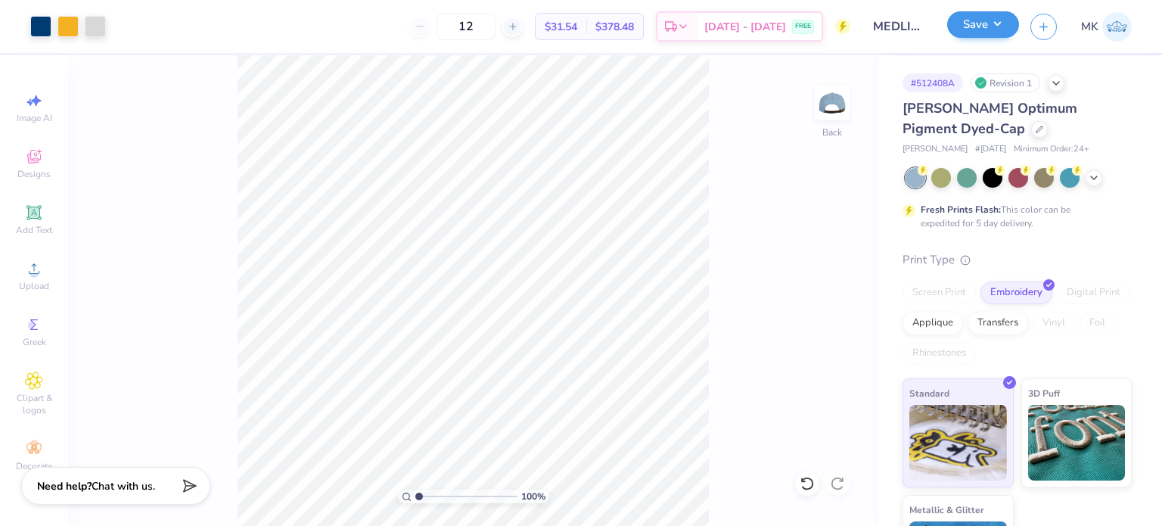 The image size is (1162, 526). I want to click on span: Minimum Order: 24 +, so click(1052, 149).